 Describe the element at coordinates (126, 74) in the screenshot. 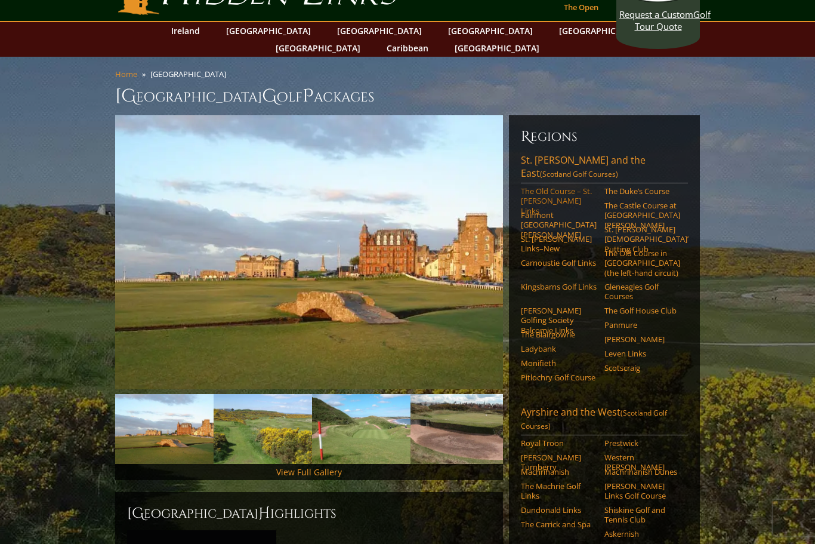

I see `a: Home` at that location.